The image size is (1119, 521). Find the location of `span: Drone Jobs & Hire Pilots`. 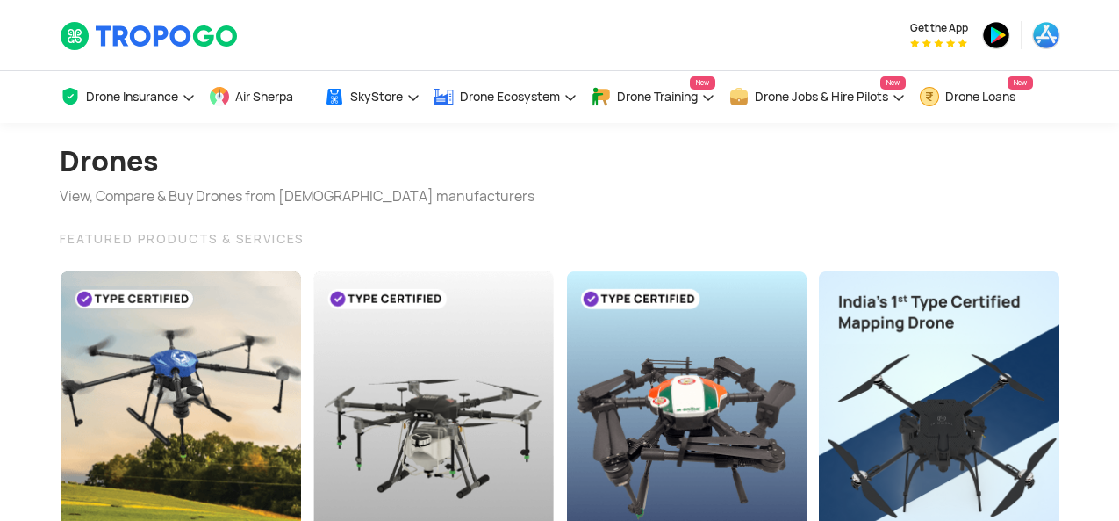

span: Drone Jobs & Hire Pilots is located at coordinates (822, 97).